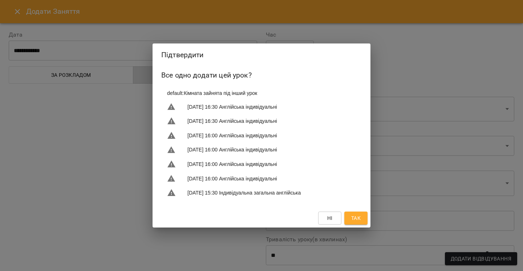  What do you see at coordinates (261, 93) in the screenshot?
I see `li: default : Кімната зайнята під інший урок` at bounding box center [261, 93].